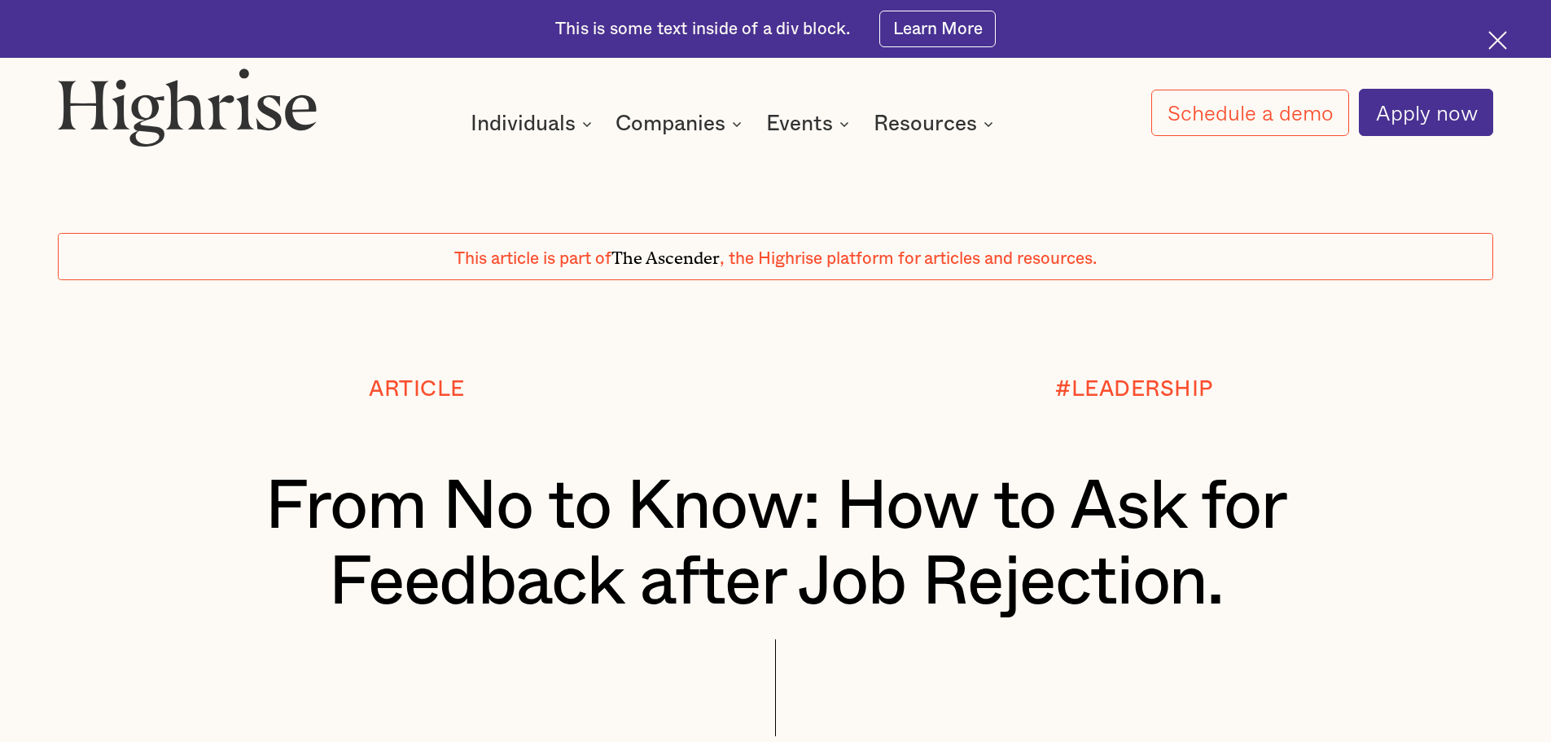  Describe the element at coordinates (1134, 388) in the screenshot. I see `div: #LEADERSHIP` at that location.